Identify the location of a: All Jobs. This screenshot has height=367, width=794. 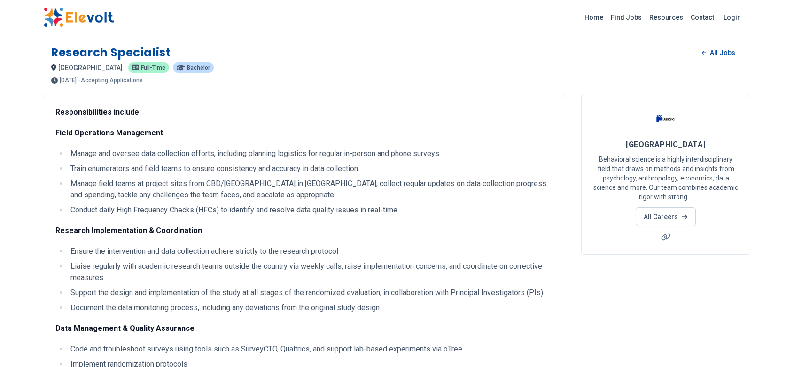
(719, 53).